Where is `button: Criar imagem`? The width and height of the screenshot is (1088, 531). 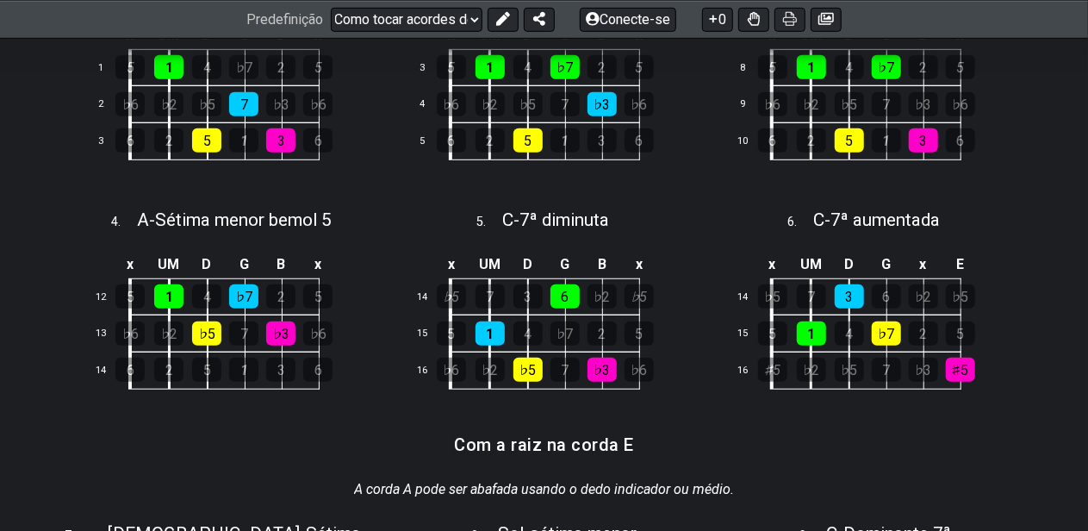
button: Criar imagem is located at coordinates (826, 19).